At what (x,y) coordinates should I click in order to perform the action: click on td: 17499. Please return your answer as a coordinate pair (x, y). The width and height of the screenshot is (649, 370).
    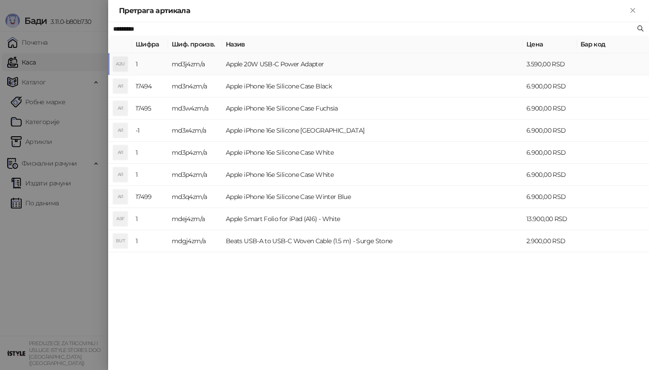
    Looking at the image, I should click on (150, 197).